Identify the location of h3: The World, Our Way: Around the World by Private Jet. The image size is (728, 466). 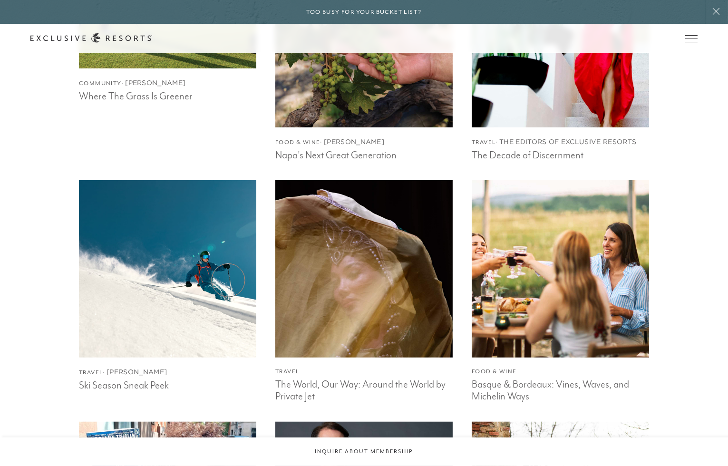
(364, 389).